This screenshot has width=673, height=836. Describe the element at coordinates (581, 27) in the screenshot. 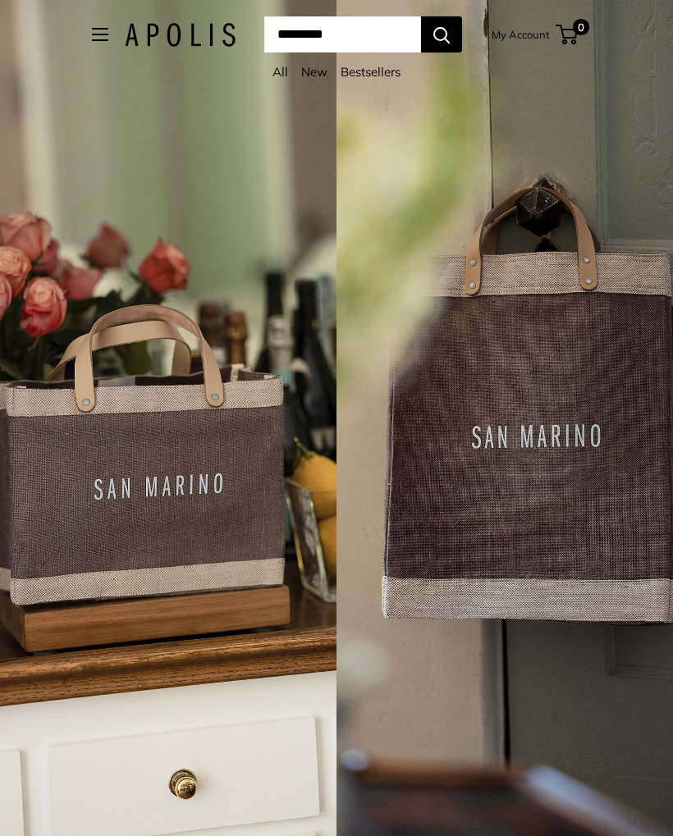

I see `span: 0` at that location.